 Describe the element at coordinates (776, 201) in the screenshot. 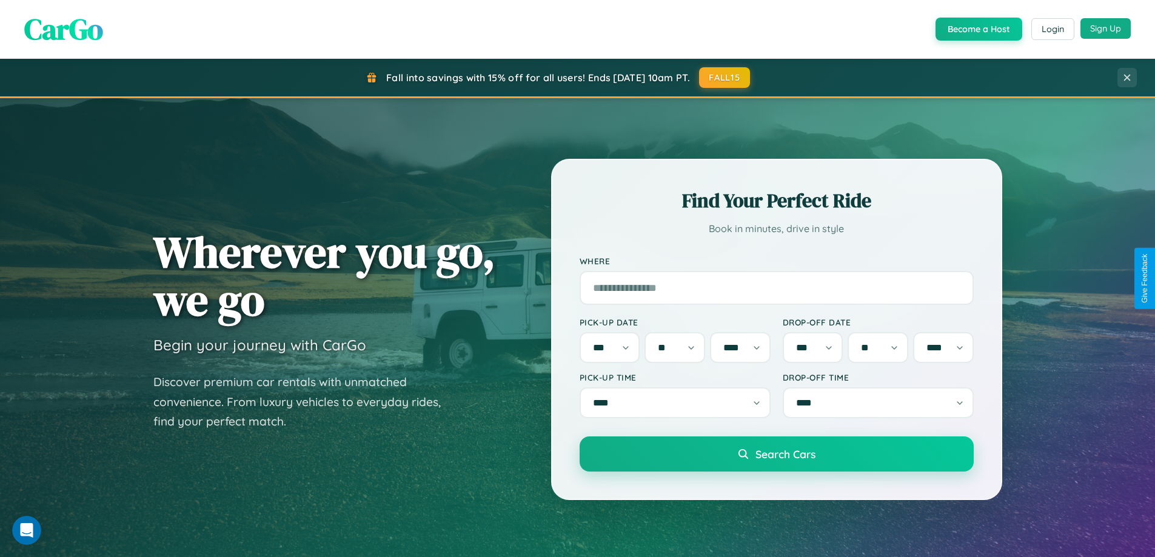

I see `h2: Find Your Perfect Ride` at that location.